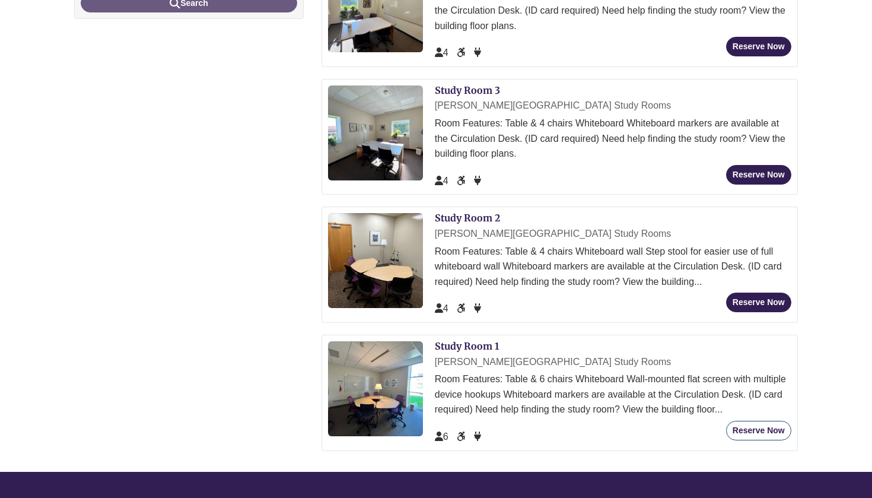 This screenshot has width=872, height=498. Describe the element at coordinates (613, 138) in the screenshot. I see `div: Room Features: Table & 4 chairs Whiteboard Whiteboard markers are available at the Circulation De...` at that location.